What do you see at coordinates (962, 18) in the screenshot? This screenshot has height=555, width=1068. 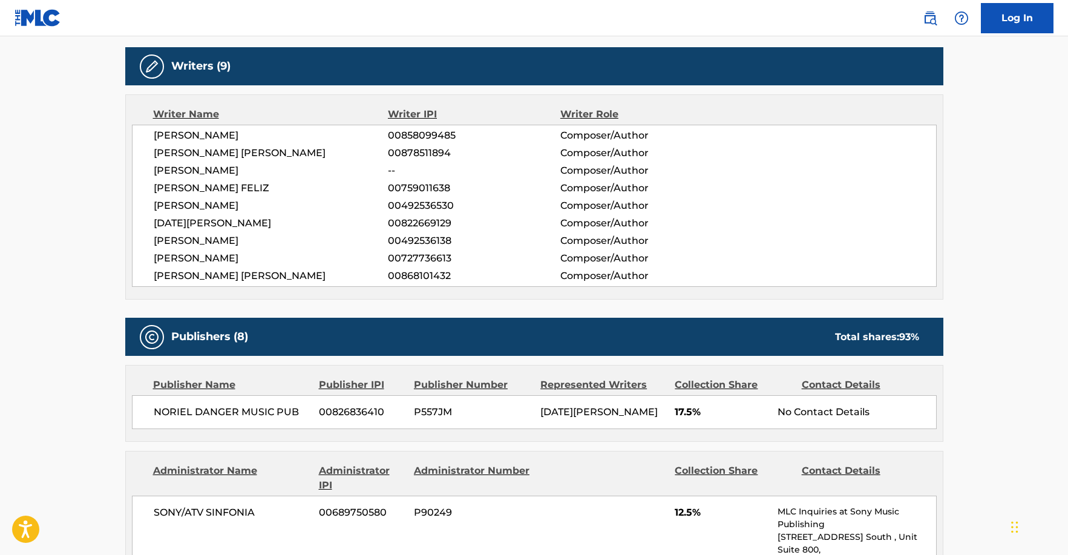 I see `img: help` at bounding box center [962, 18].